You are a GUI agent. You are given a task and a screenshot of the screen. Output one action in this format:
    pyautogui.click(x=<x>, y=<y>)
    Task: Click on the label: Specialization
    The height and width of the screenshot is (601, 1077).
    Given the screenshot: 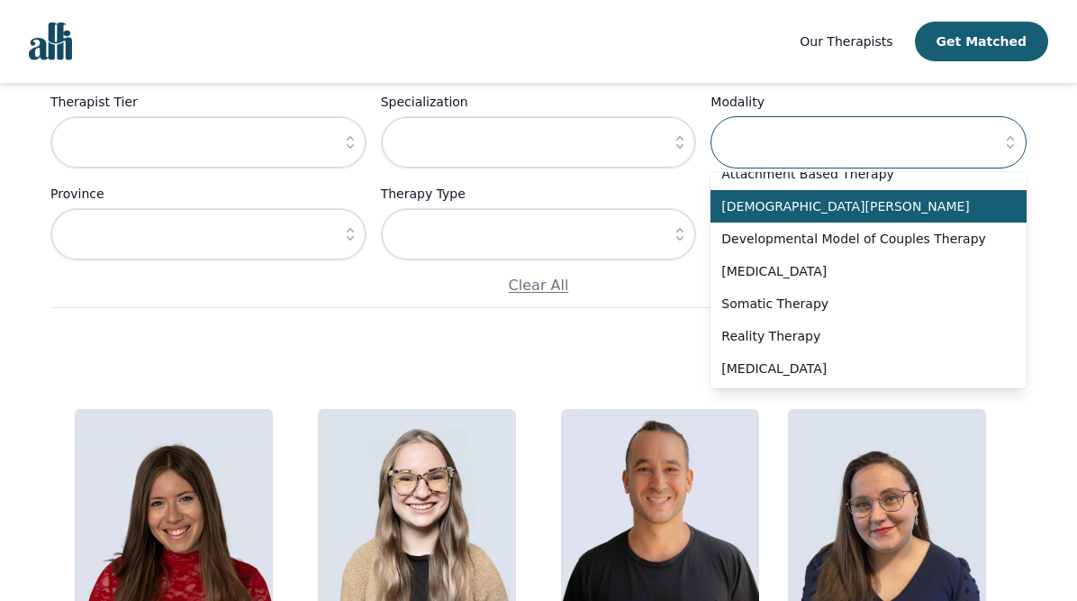 What is the action you would take?
    pyautogui.click(x=539, y=102)
    